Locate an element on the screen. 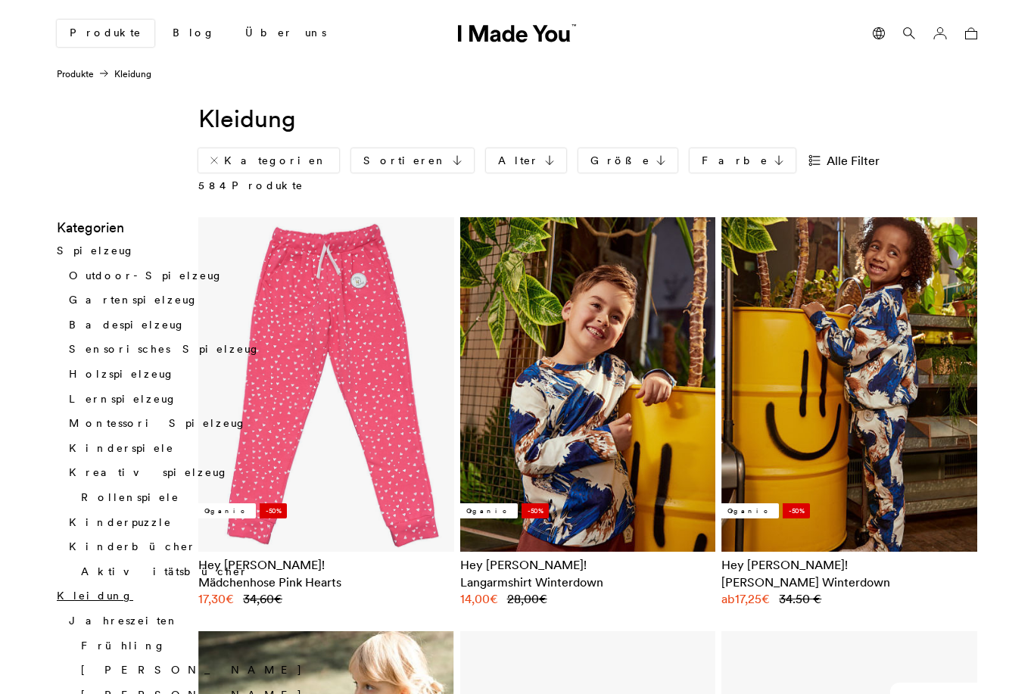 The height and width of the screenshot is (694, 1034). a: Boksa Hose Winterdown Organic -50% is located at coordinates (850, 385).